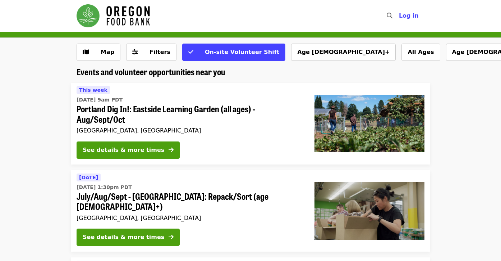  I want to click on span: Map, so click(108, 52).